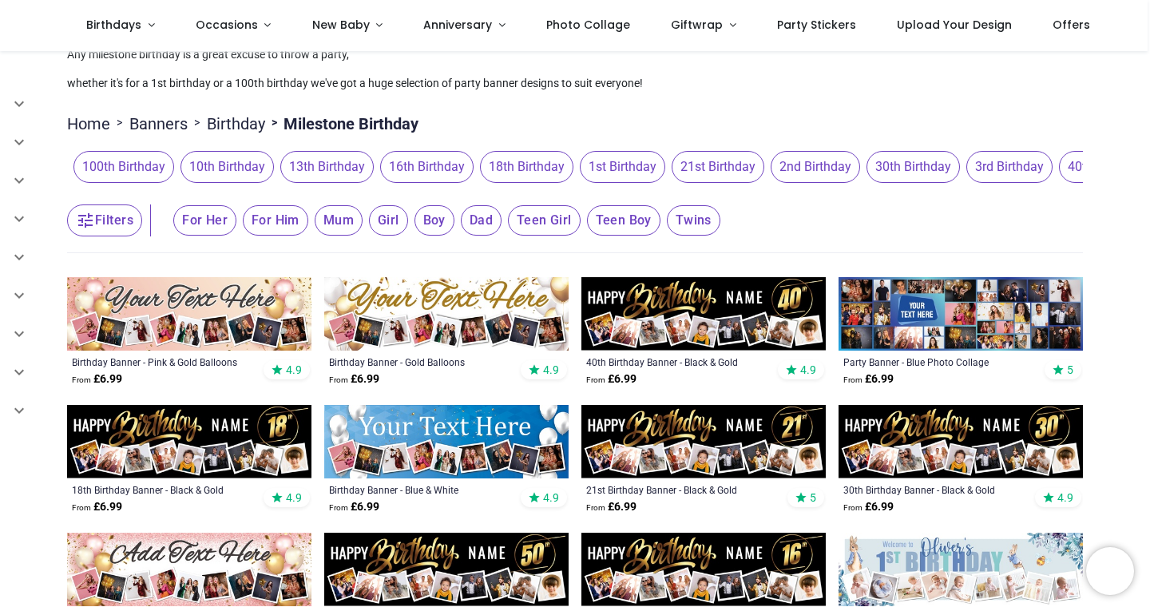 This screenshot has width=1150, height=611. What do you see at coordinates (679, 489) in the screenshot?
I see `div: 21st Birthday Banner - Black & Gold` at bounding box center [679, 489].